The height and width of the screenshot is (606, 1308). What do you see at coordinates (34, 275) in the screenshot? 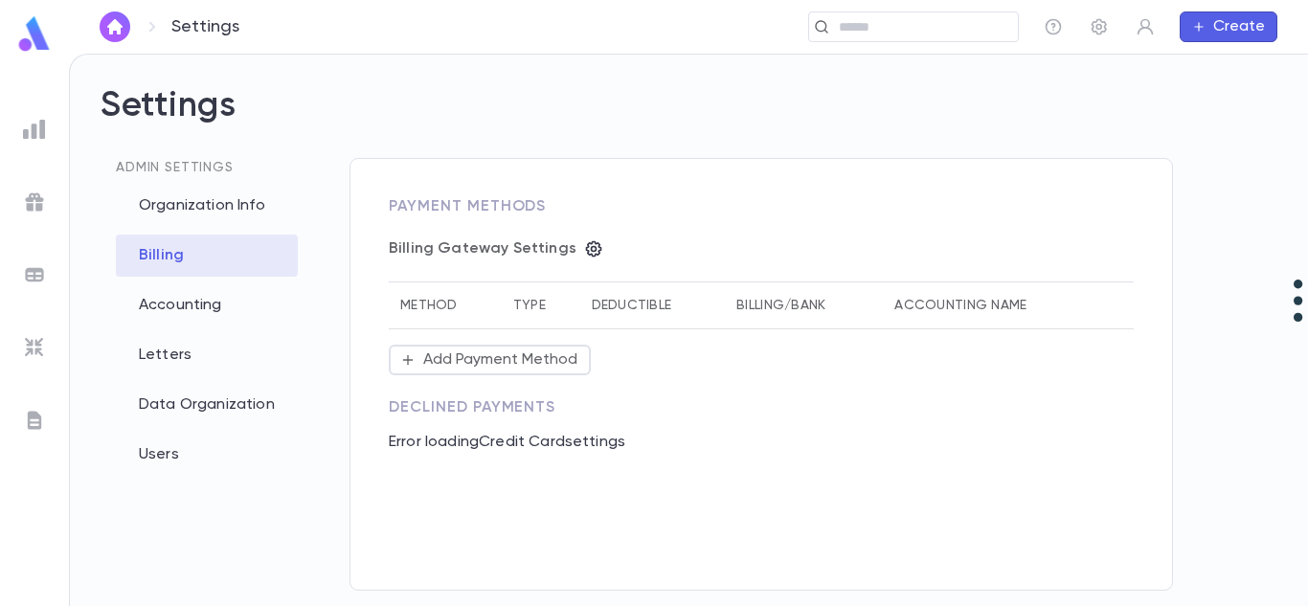
I see `img: batches_grey.339ca447c9d9533ef1741baa751efc33.svg` at bounding box center [34, 275].